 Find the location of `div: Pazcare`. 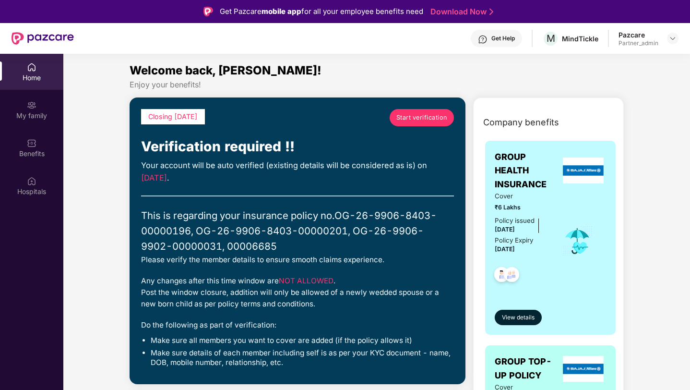

div: Pazcare is located at coordinates (638, 35).